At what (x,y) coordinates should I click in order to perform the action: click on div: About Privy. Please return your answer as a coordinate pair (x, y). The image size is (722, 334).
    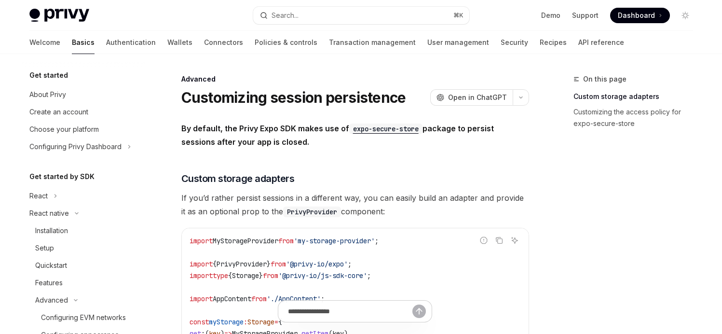
    Looking at the image, I should click on (48, 95).